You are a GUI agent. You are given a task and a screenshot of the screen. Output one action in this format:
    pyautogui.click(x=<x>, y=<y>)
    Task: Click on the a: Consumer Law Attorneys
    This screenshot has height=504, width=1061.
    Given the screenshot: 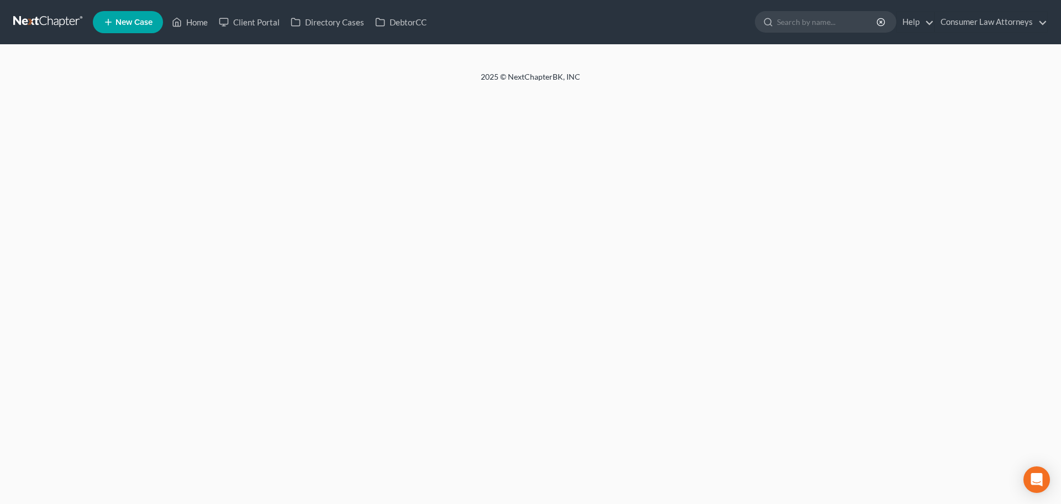 What is the action you would take?
    pyautogui.click(x=991, y=22)
    